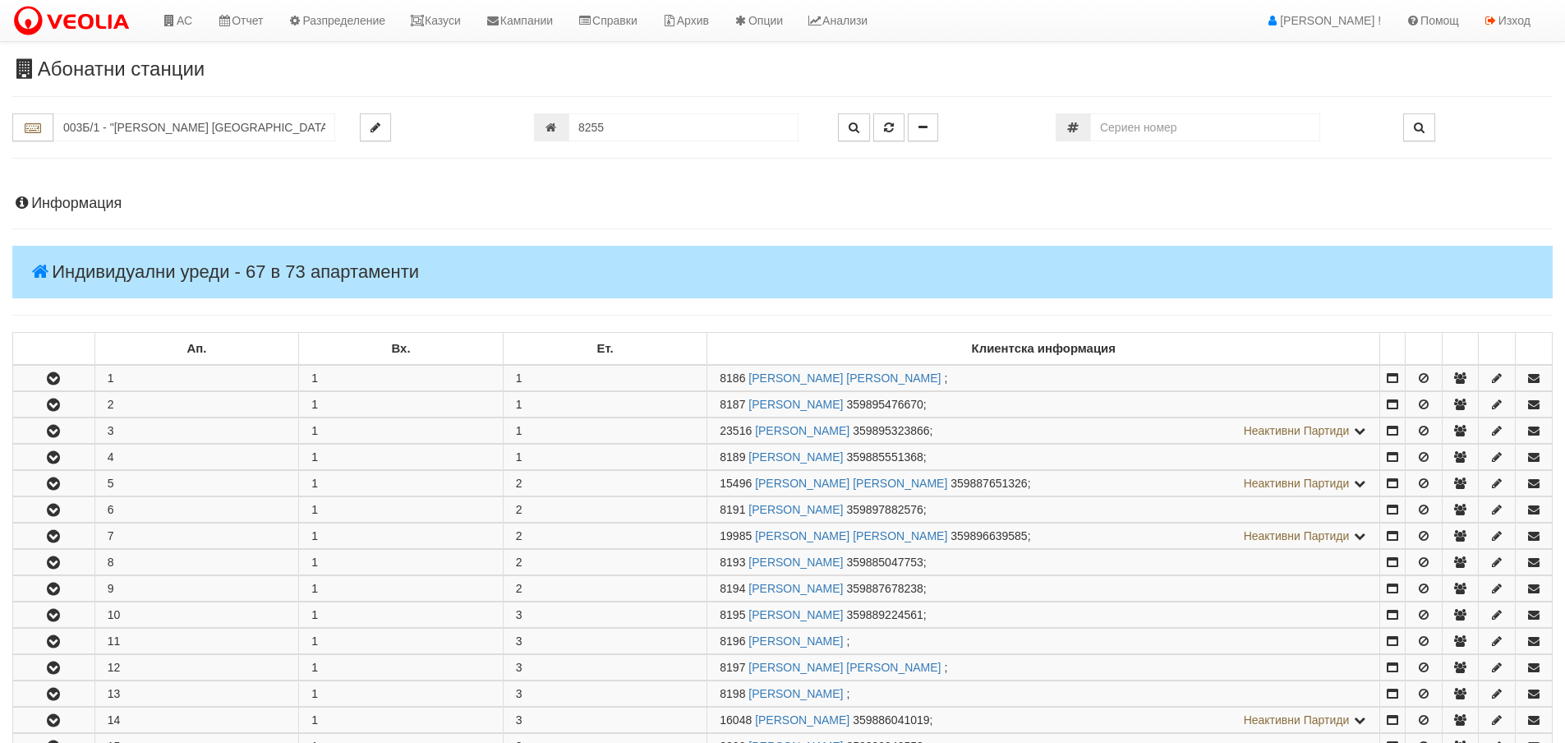 This screenshot has width=1565, height=743. I want to click on span: 359885551368, so click(884, 457).